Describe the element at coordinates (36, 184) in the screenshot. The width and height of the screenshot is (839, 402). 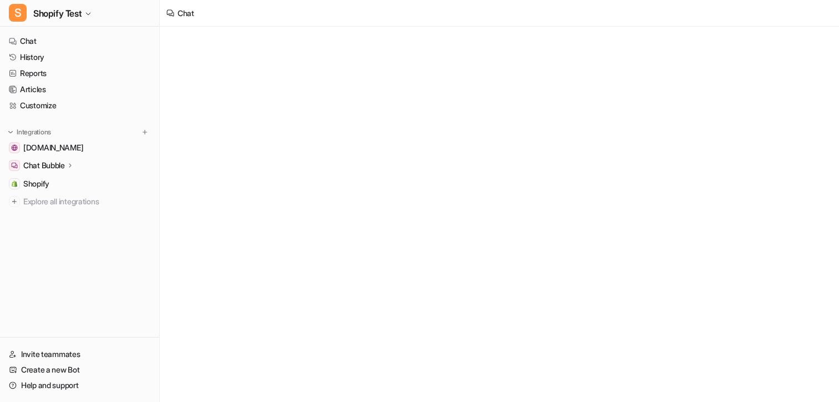
I see `span: Shopify` at that location.